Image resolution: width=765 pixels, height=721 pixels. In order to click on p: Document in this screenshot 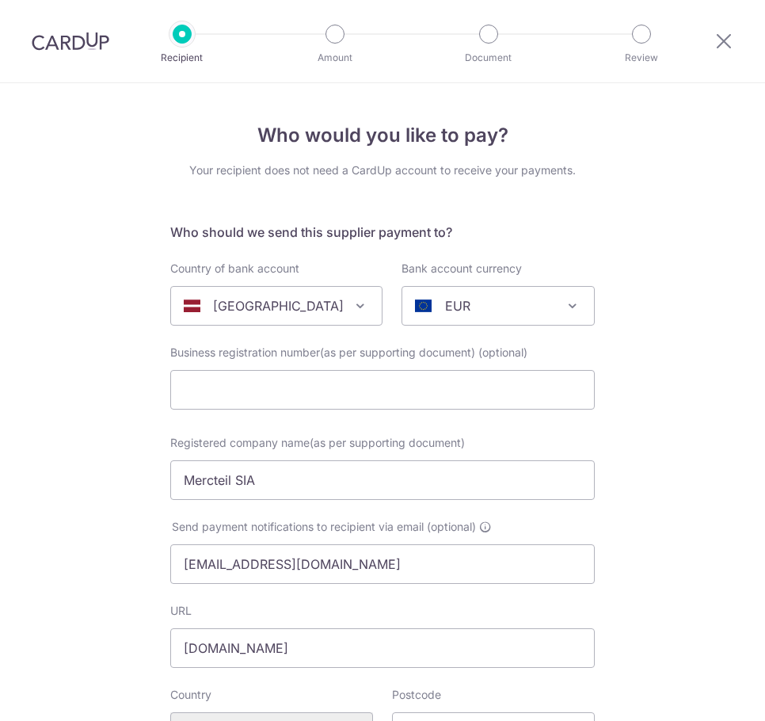, I will do `click(489, 58)`.